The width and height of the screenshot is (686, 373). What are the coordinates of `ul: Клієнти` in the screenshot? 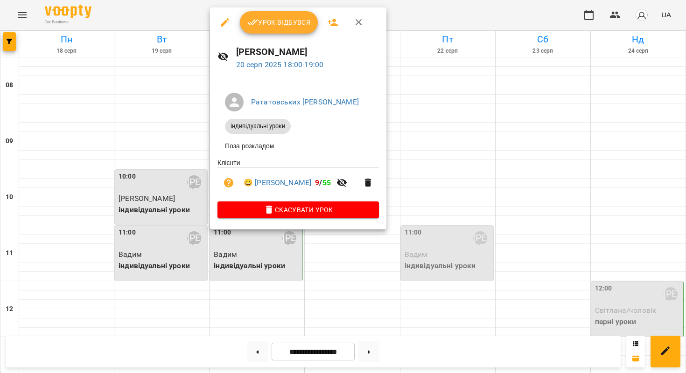 It's located at (298, 180).